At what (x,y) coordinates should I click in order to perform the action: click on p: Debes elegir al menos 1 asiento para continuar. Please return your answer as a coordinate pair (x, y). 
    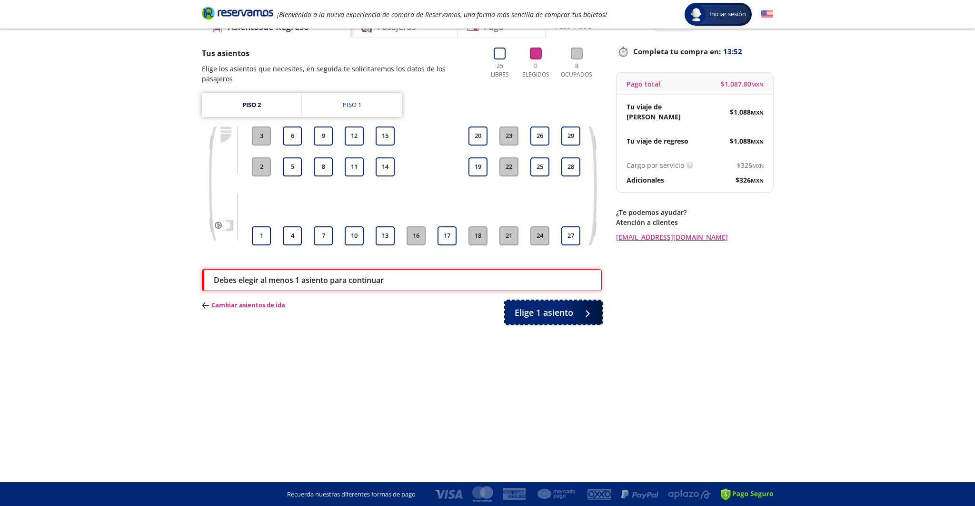
    Looking at the image, I should click on (298, 280).